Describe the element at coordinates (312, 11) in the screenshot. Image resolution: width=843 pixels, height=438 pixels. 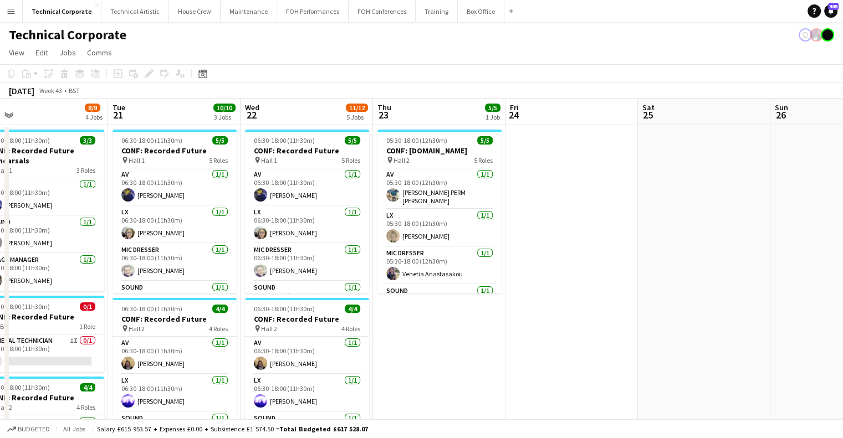
I see `button: FOH Performances` at that location.